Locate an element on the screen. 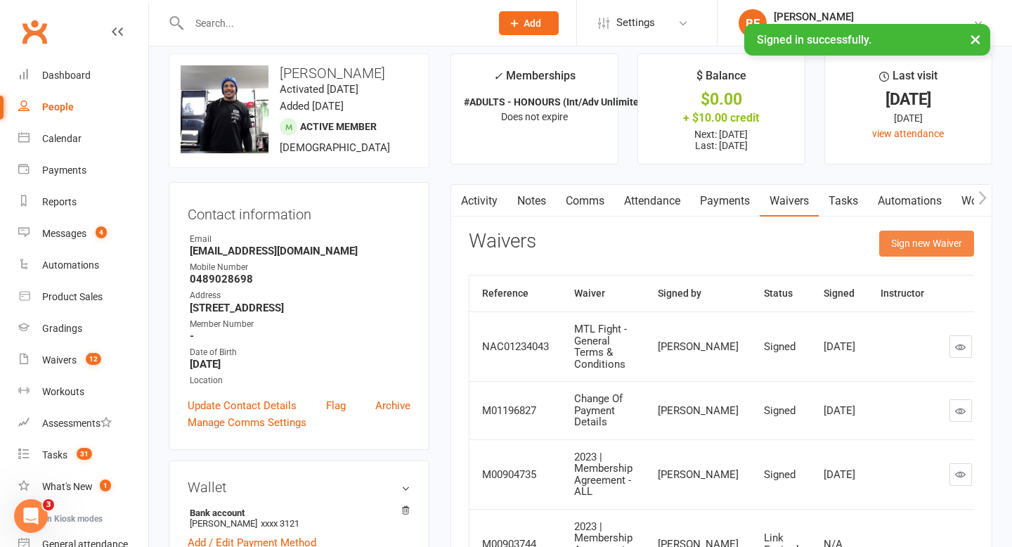 The width and height of the screenshot is (1012, 547). a: Assessments is located at coordinates (83, 423).